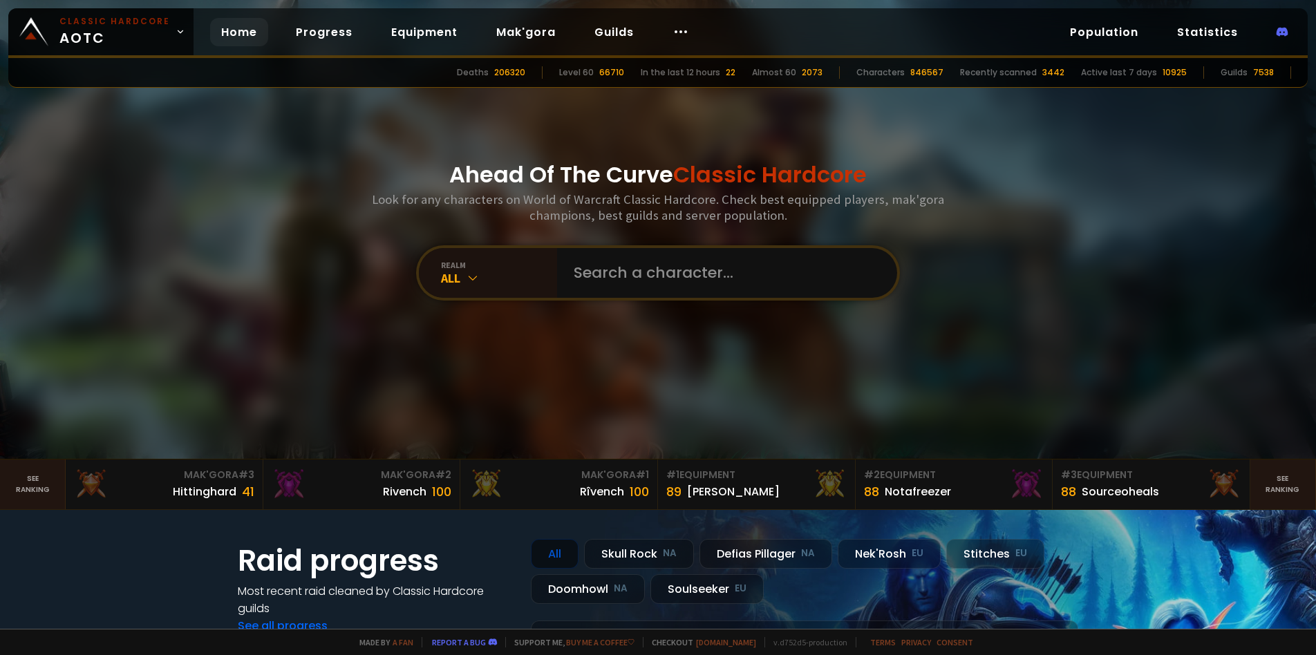 The image size is (1316, 655). Describe the element at coordinates (699, 642) in the screenshot. I see `span: Checkout` at that location.